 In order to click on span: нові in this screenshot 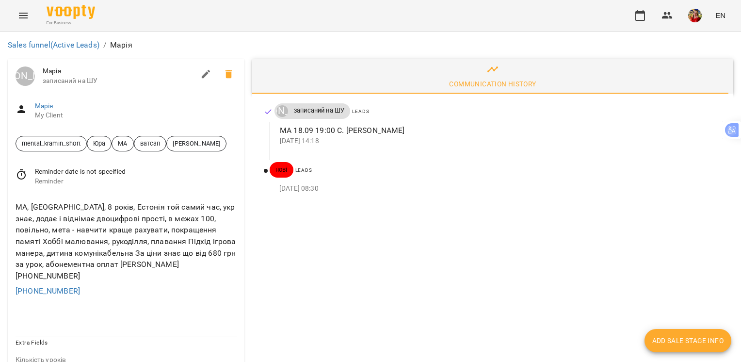, I will do `click(281, 170)`.